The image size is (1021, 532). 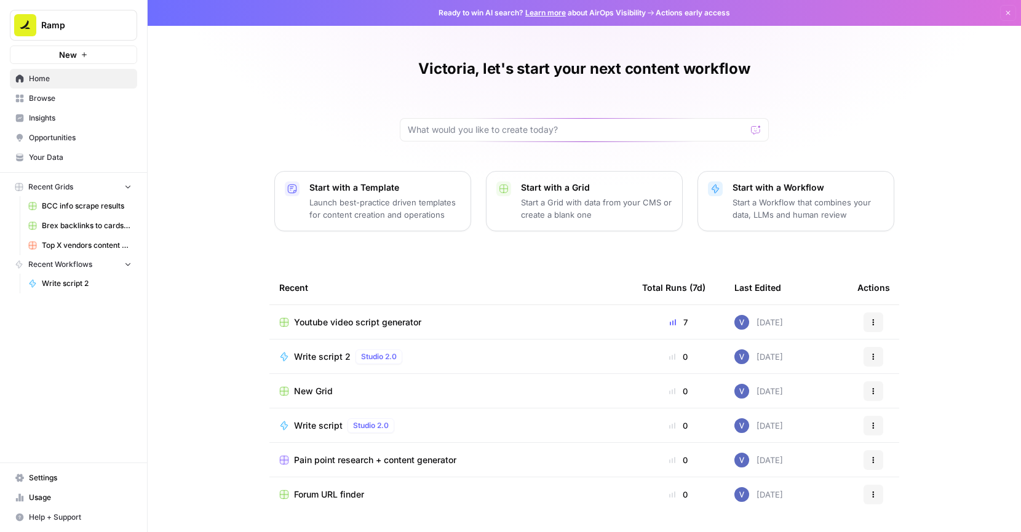 What do you see at coordinates (73, 118) in the screenshot?
I see `a: Insights` at bounding box center [73, 118].